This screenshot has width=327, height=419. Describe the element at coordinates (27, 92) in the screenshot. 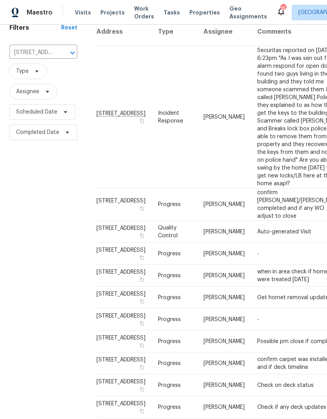

I see `span: Assignee` at that location.